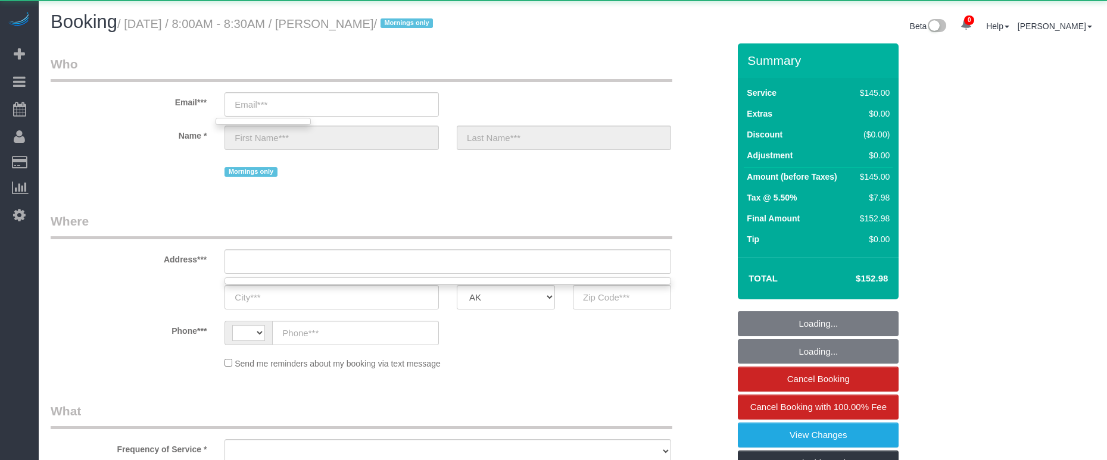 This screenshot has width=1107, height=460. Describe the element at coordinates (129, 133) in the screenshot. I see `label: Name *` at that location.